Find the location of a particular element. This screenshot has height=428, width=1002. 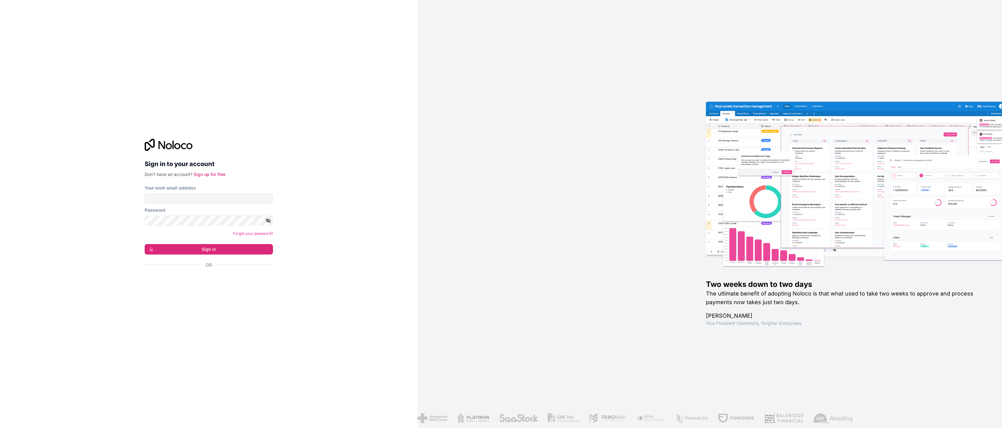

img: /assets/fergmar-CudnrXN5.png is located at coordinates (608, 419).